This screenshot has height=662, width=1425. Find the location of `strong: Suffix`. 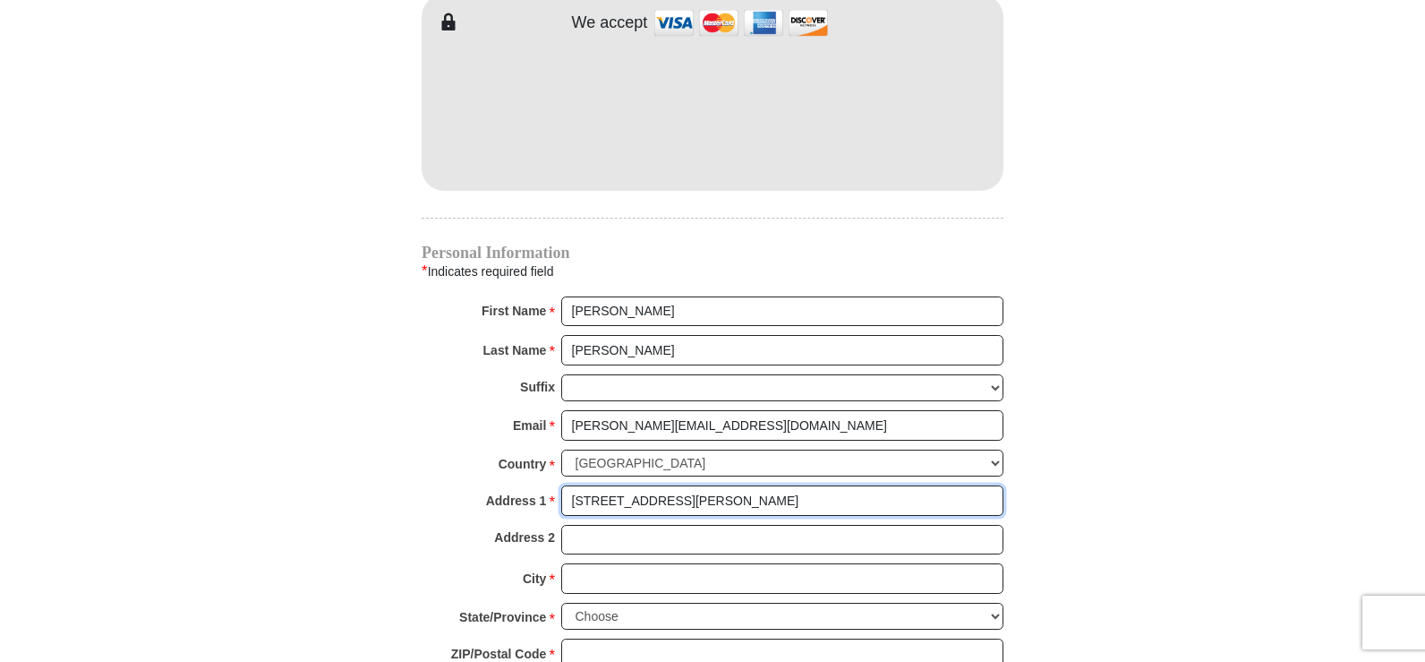

strong: Suffix is located at coordinates (537, 387).